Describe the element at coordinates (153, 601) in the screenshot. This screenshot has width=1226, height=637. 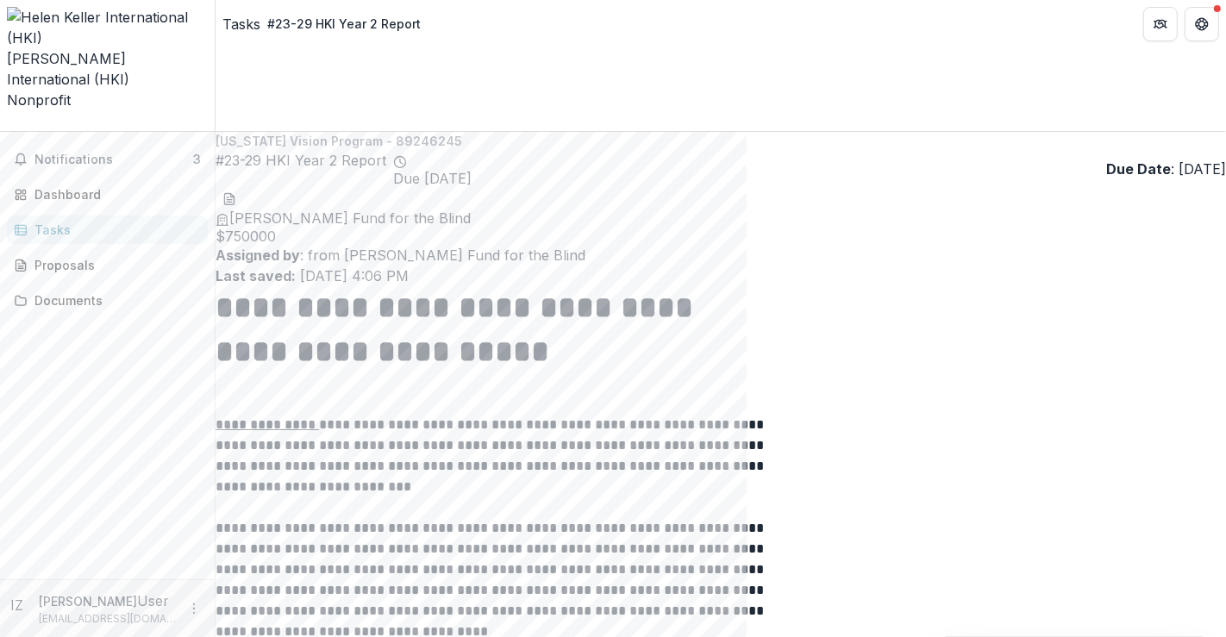
I see `p: User` at that location.